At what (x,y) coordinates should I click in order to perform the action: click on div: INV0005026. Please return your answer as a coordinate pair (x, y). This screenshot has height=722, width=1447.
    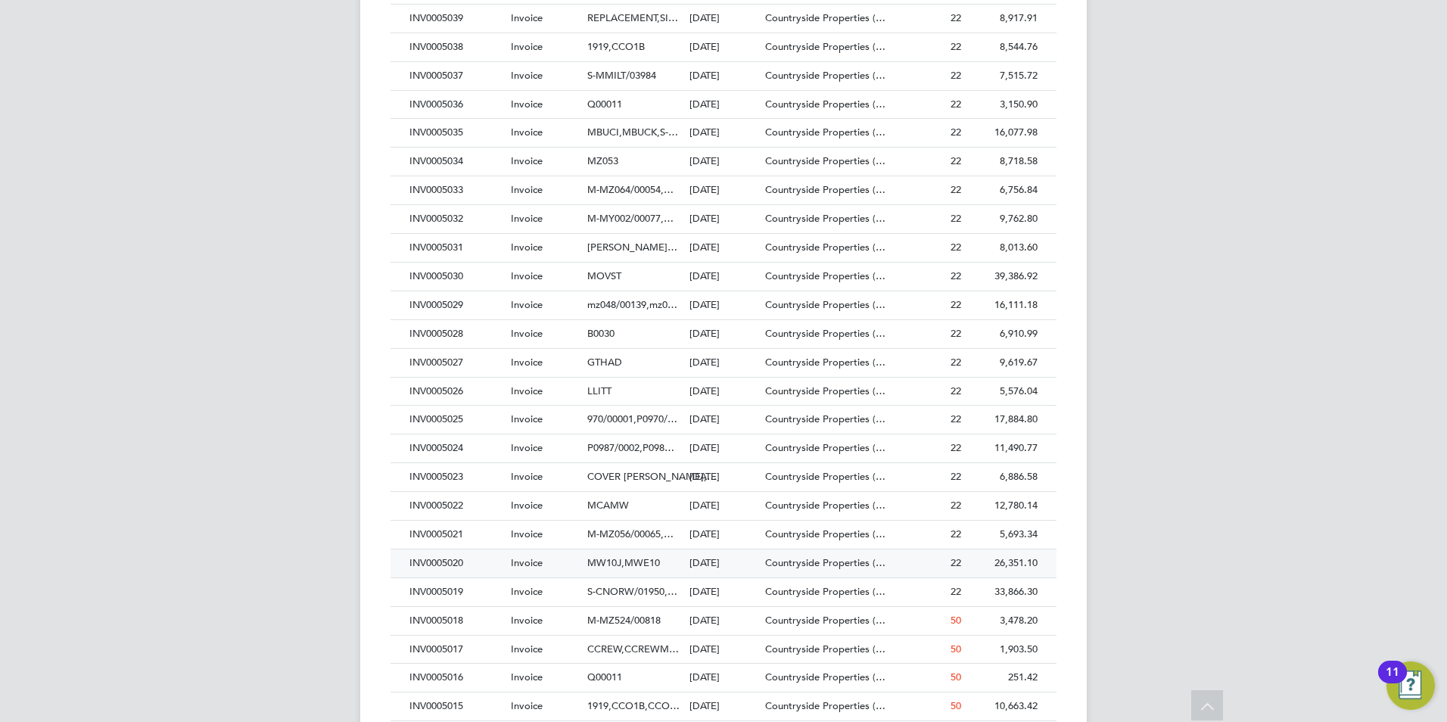
    Looking at the image, I should click on (456, 391).